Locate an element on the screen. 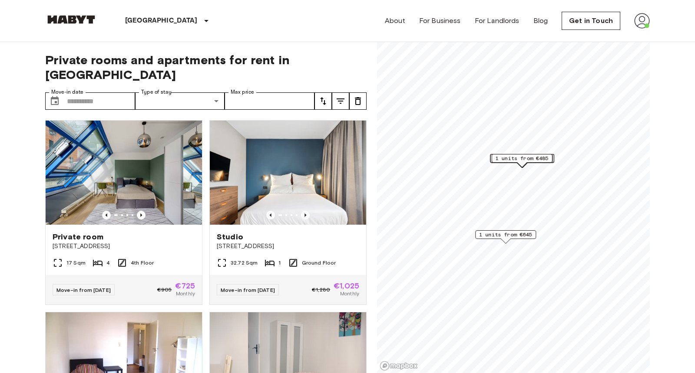  label: Type of stay is located at coordinates (156, 92).